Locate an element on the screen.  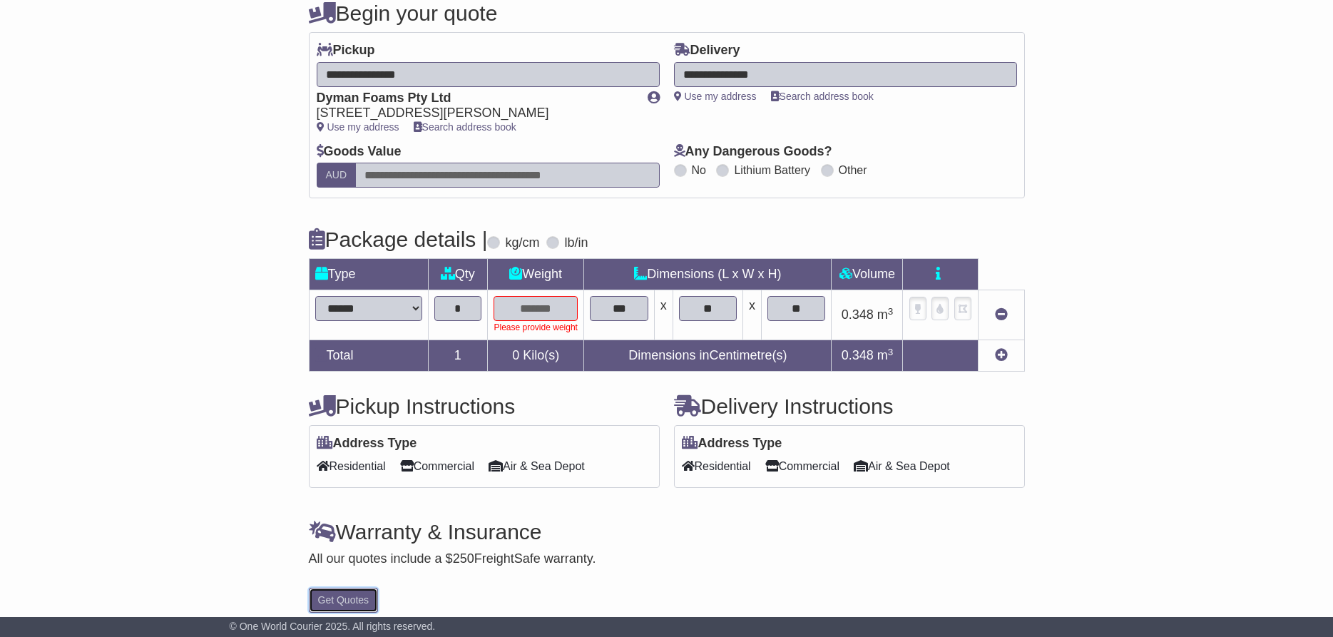
span: © One World Courier 2025. All rights reserved. is located at coordinates (332, 626).